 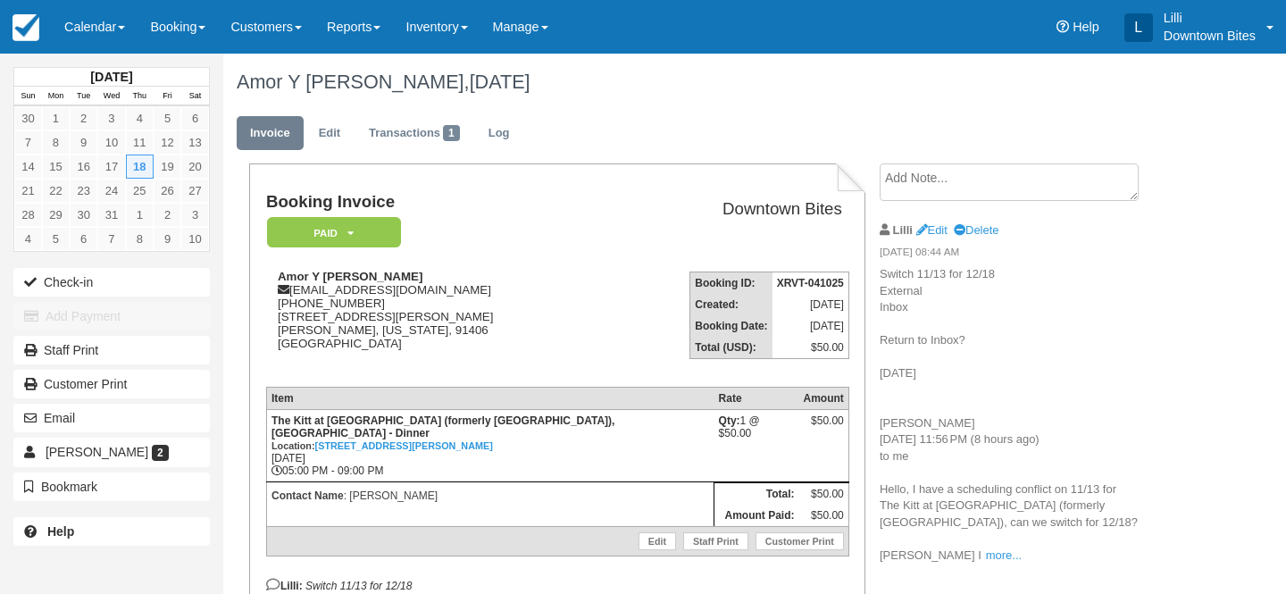 What do you see at coordinates (1209, 18) in the screenshot?
I see `p: Lilli` at bounding box center [1209, 18].